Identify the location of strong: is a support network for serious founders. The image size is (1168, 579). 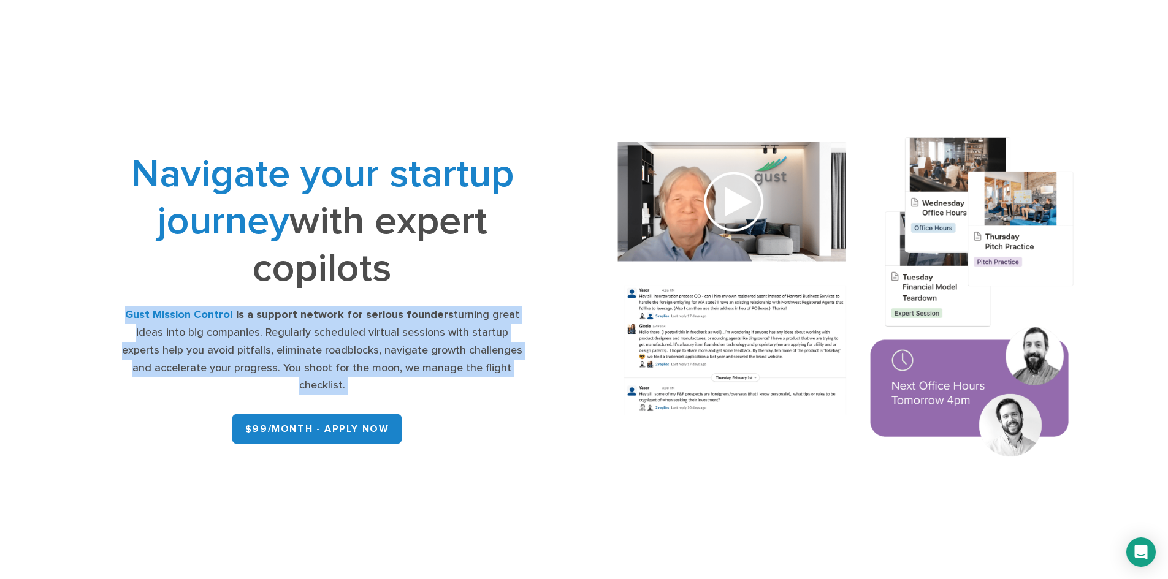
(345, 315).